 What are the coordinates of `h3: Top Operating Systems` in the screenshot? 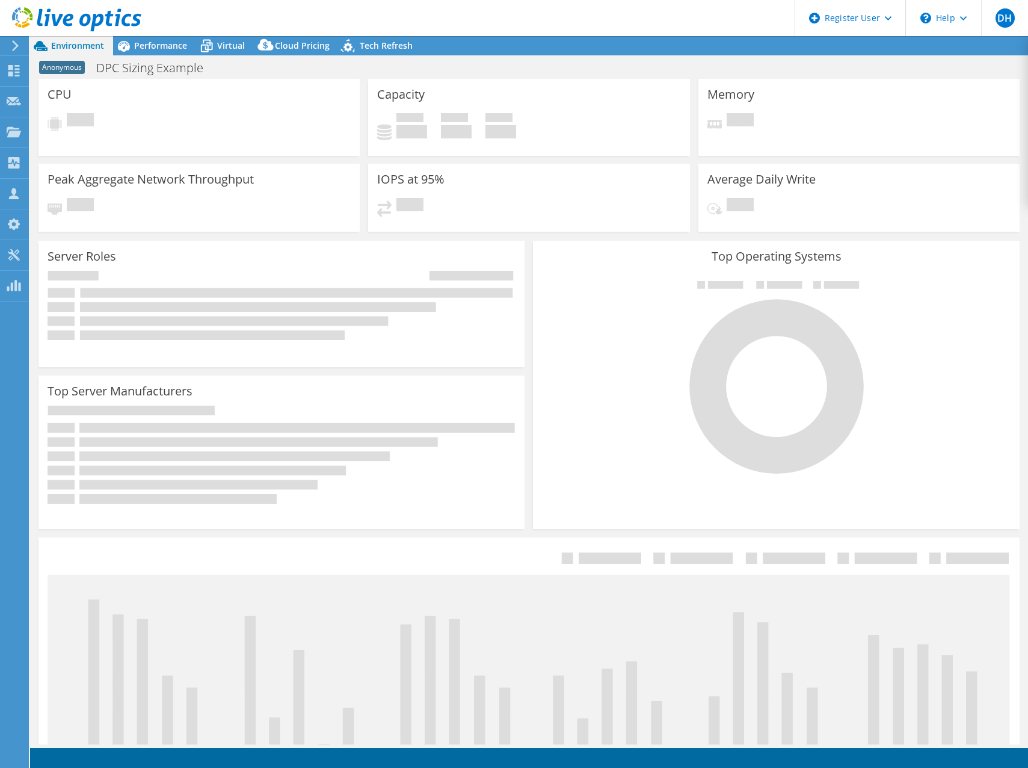 It's located at (776, 256).